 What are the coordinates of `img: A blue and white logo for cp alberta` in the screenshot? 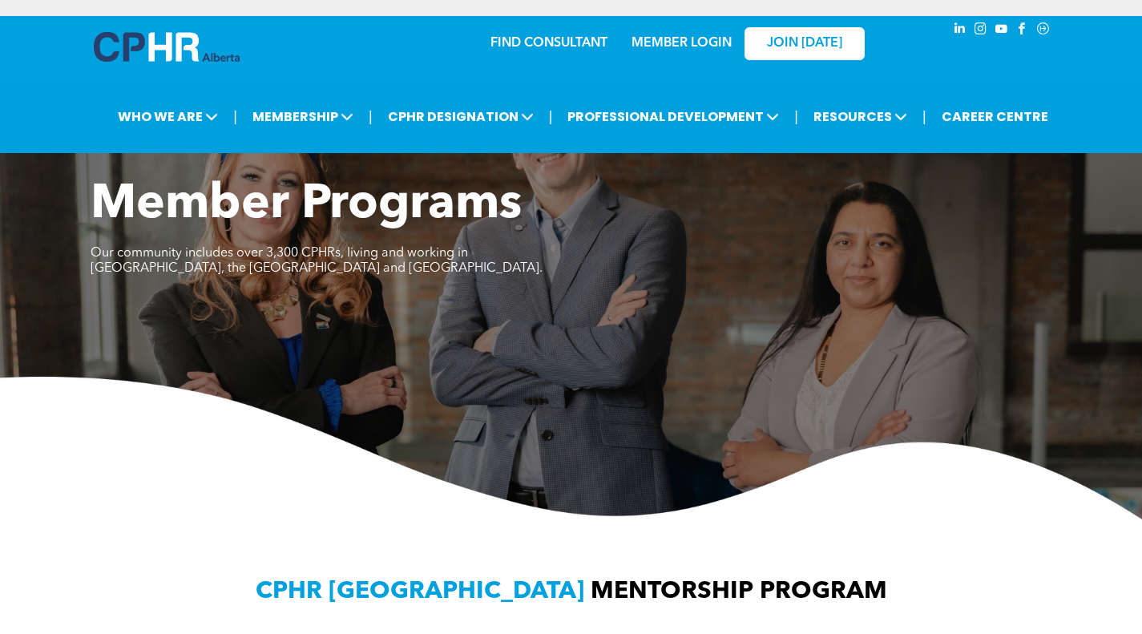 It's located at (167, 46).